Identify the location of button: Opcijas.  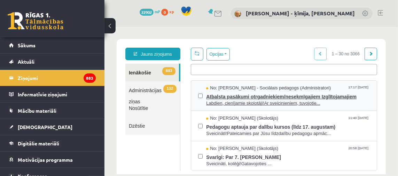
(114, 28).